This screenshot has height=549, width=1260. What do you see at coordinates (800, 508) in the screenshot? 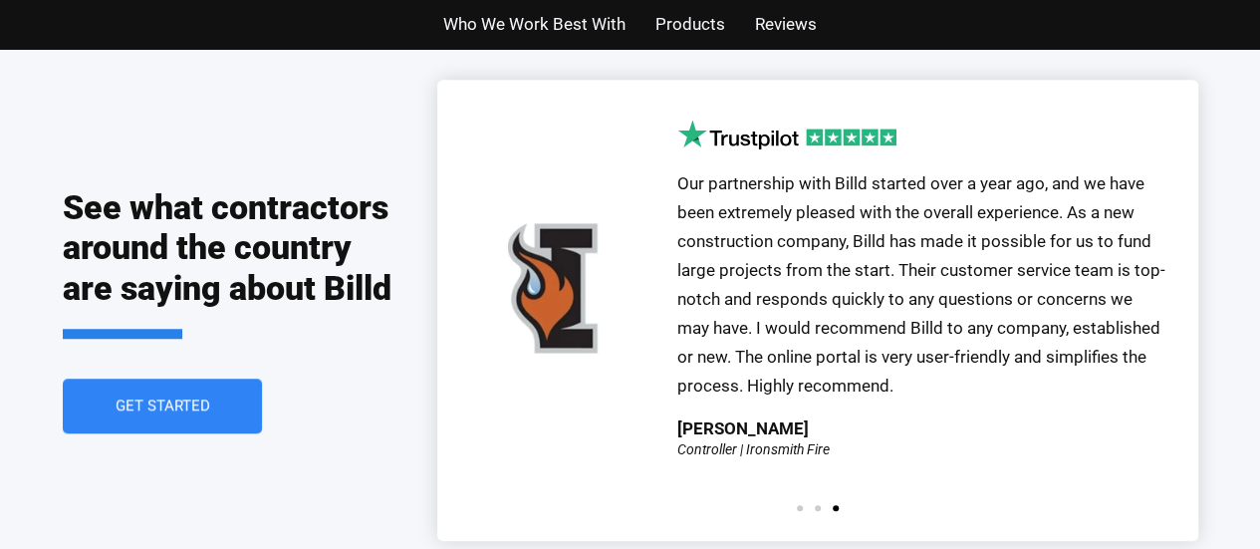
I see `span: Go to slide 1` at bounding box center [800, 508].